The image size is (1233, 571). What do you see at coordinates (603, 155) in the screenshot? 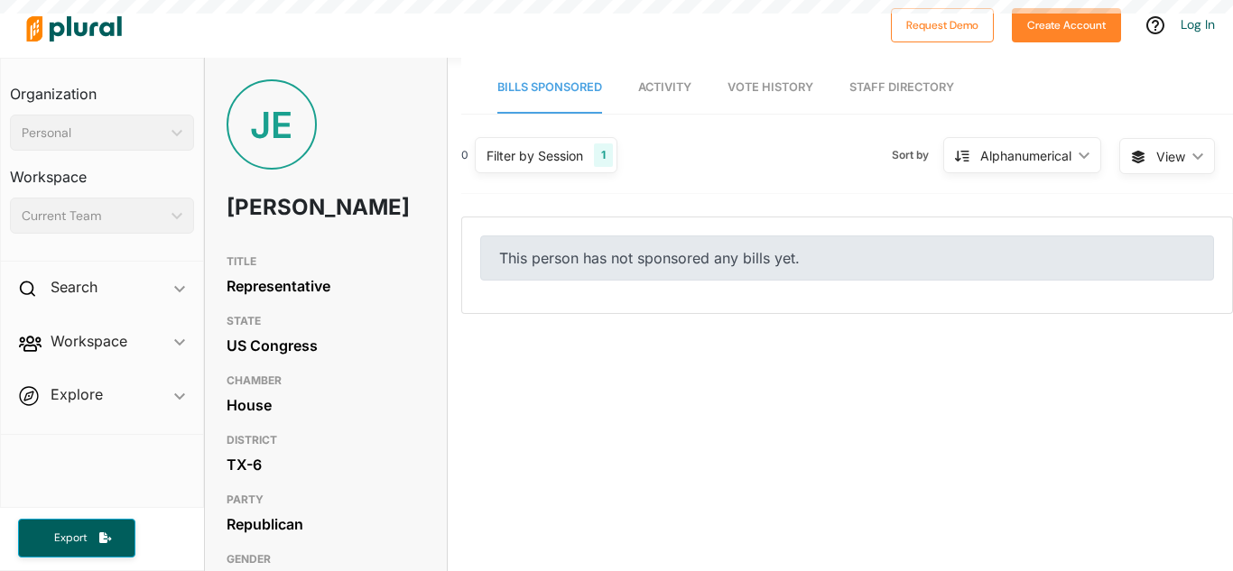
I see `div: 1` at bounding box center [603, 155].